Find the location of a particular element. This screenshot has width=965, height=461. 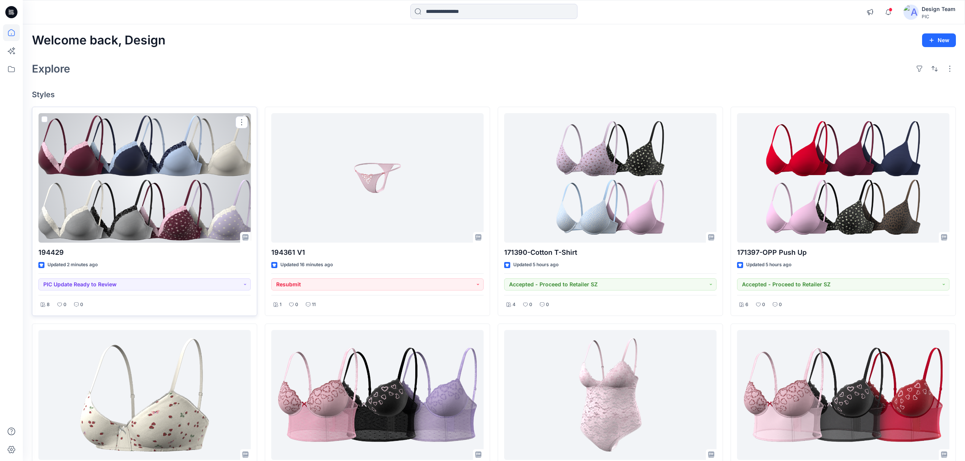

a: 171390-Cotton T-Shirt is located at coordinates (610, 178).